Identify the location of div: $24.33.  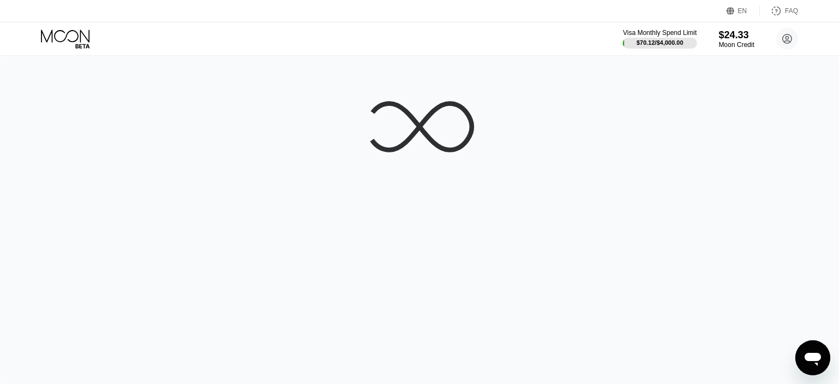
(737, 35).